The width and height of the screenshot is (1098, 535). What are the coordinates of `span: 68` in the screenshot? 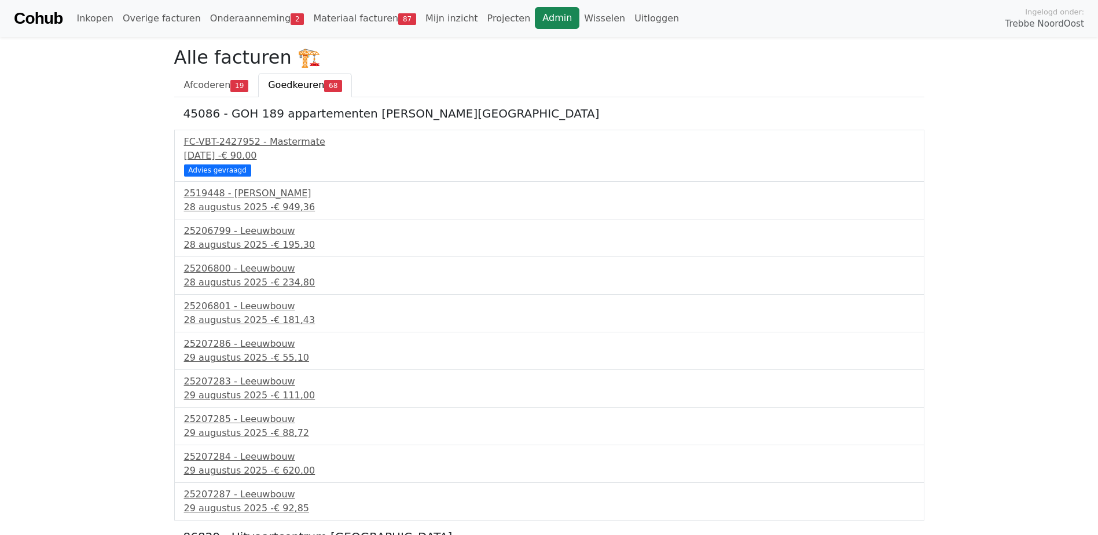 It's located at (333, 86).